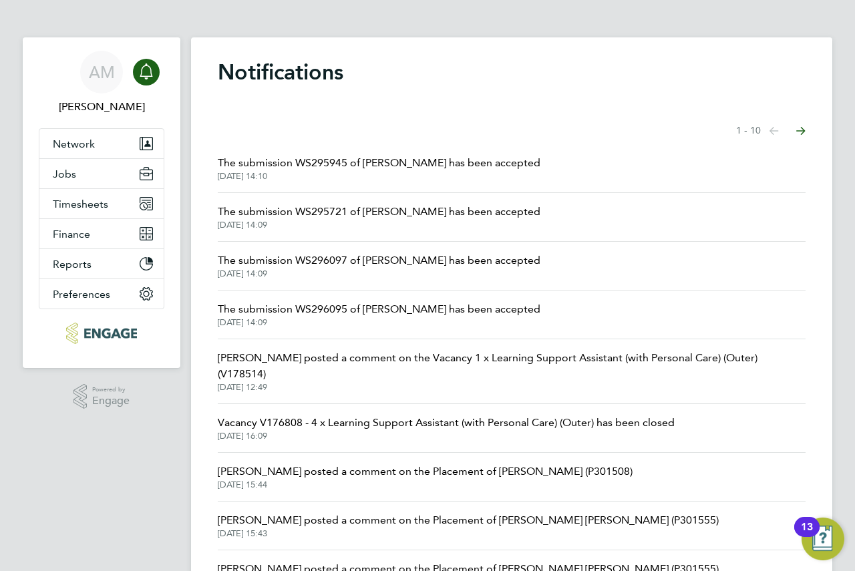 The width and height of the screenshot is (855, 571). Describe the element at coordinates (807, 536) in the screenshot. I see `div: 13` at that location.